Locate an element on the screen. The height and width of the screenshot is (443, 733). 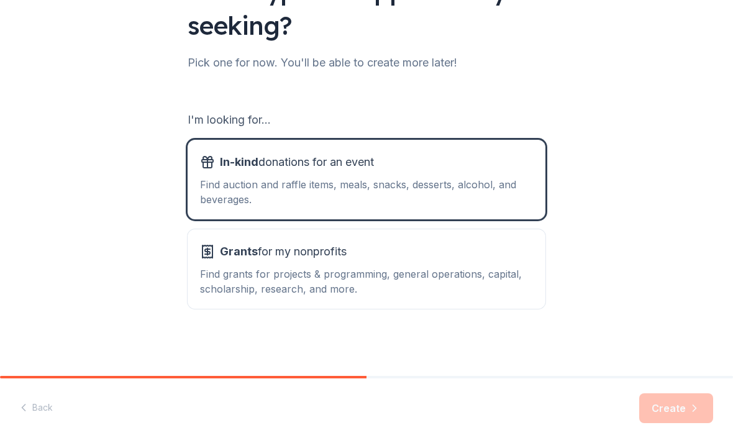
div: Find grants for projects & programming, general operations, capital, scholarship, research, and m... is located at coordinates (366, 281).